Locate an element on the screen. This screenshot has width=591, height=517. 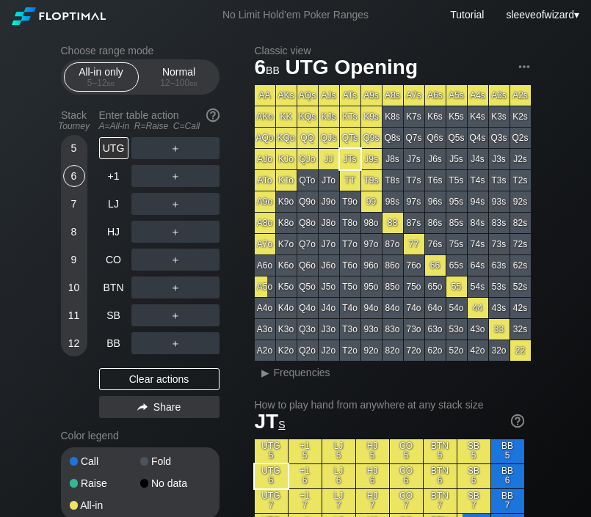
div: 74s is located at coordinates (478, 244).